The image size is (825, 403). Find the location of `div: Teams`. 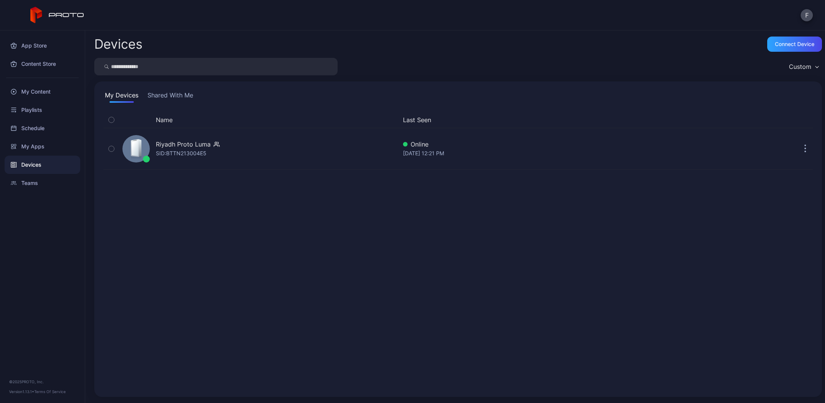

div: Teams is located at coordinates (42, 183).